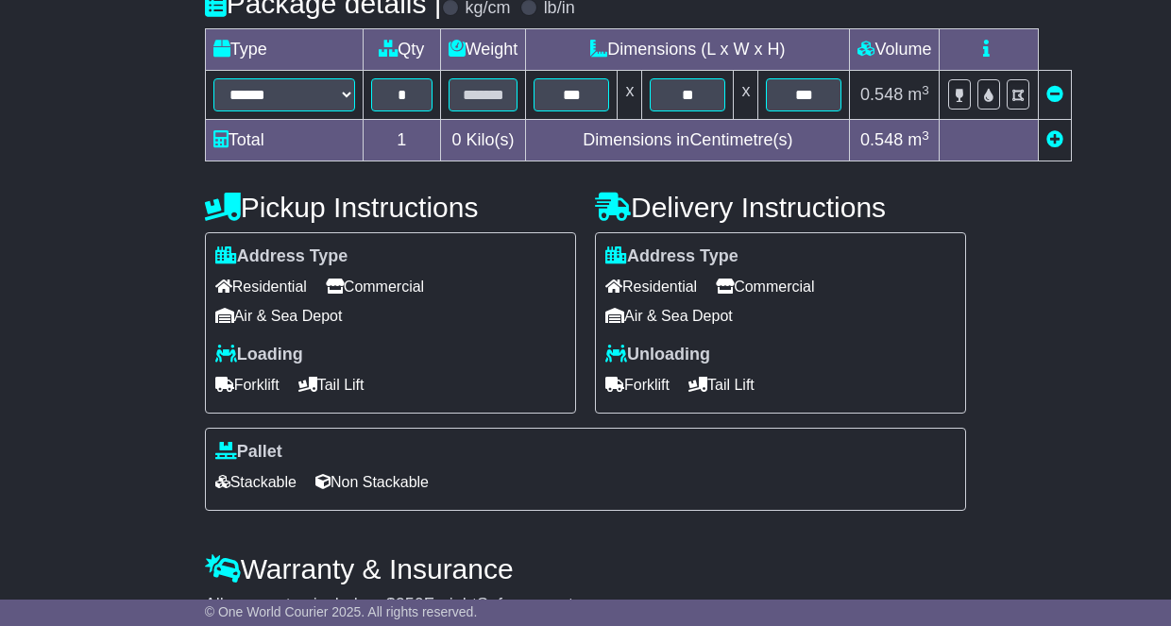 The width and height of the screenshot is (1171, 626). I want to click on a: Add new item, so click(1055, 140).